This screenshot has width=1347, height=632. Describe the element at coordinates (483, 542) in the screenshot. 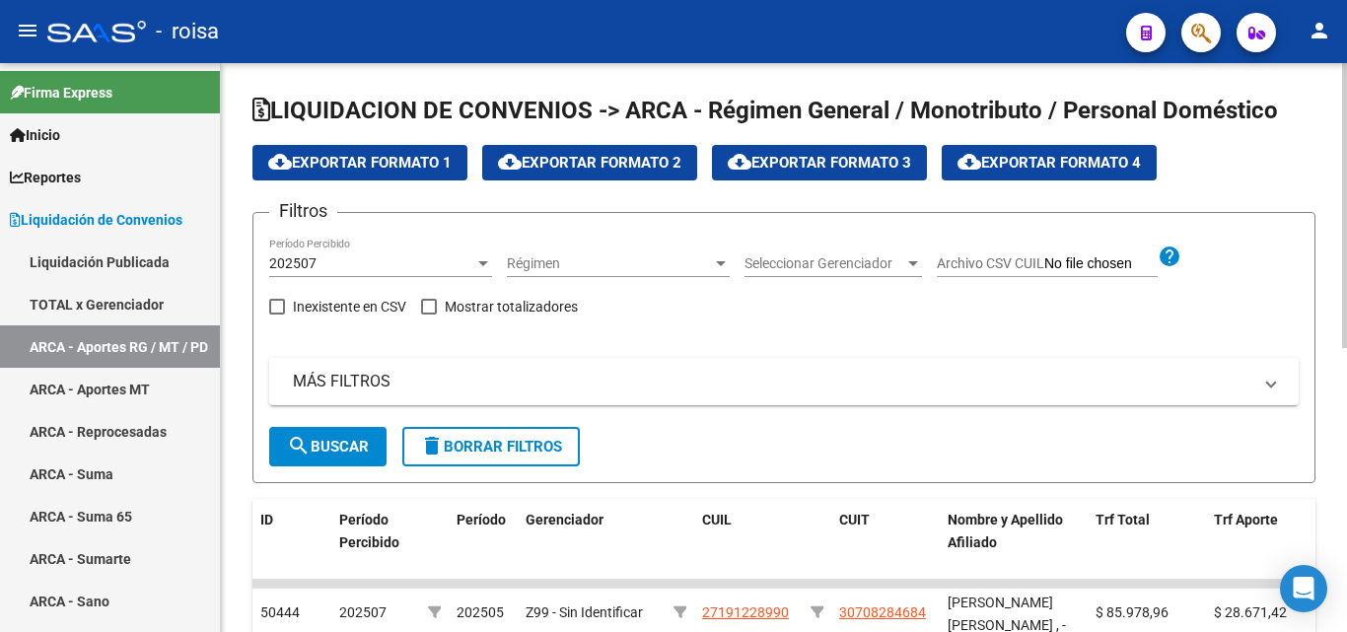

I see `datatable-header-cell: Período` at that location.